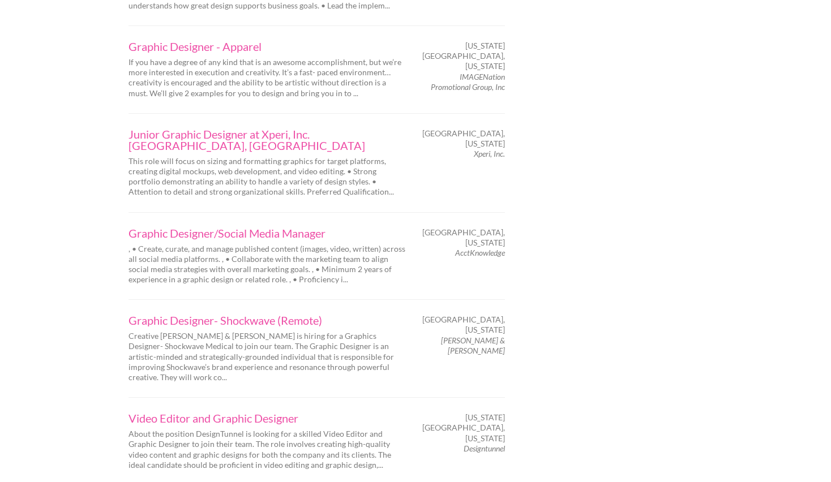  What do you see at coordinates (267, 264) in the screenshot?
I see `p: , • Create, curate, and manage published content (images, video, written) across all social media...` at bounding box center [267, 264].